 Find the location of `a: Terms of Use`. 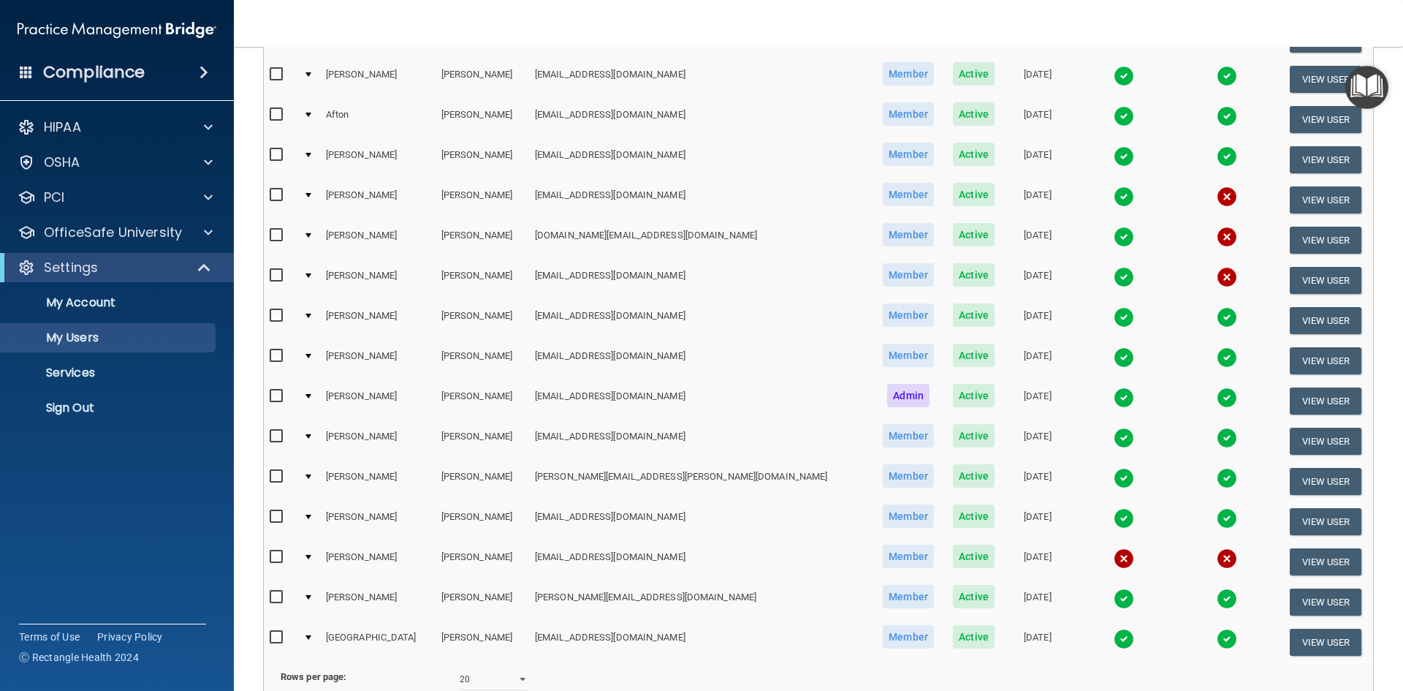

a: Terms of Use is located at coordinates (49, 637).